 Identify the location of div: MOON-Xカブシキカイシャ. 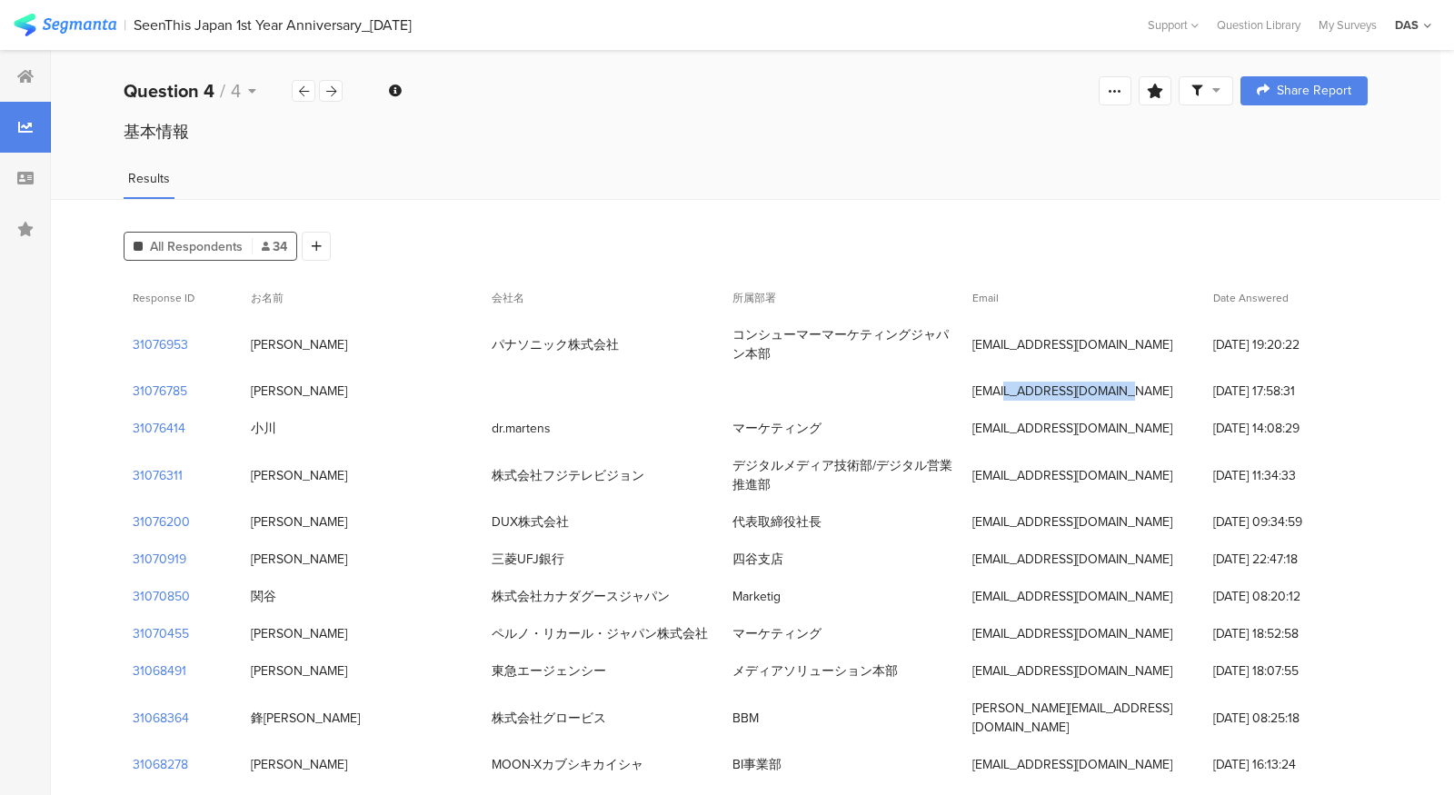
(567, 764).